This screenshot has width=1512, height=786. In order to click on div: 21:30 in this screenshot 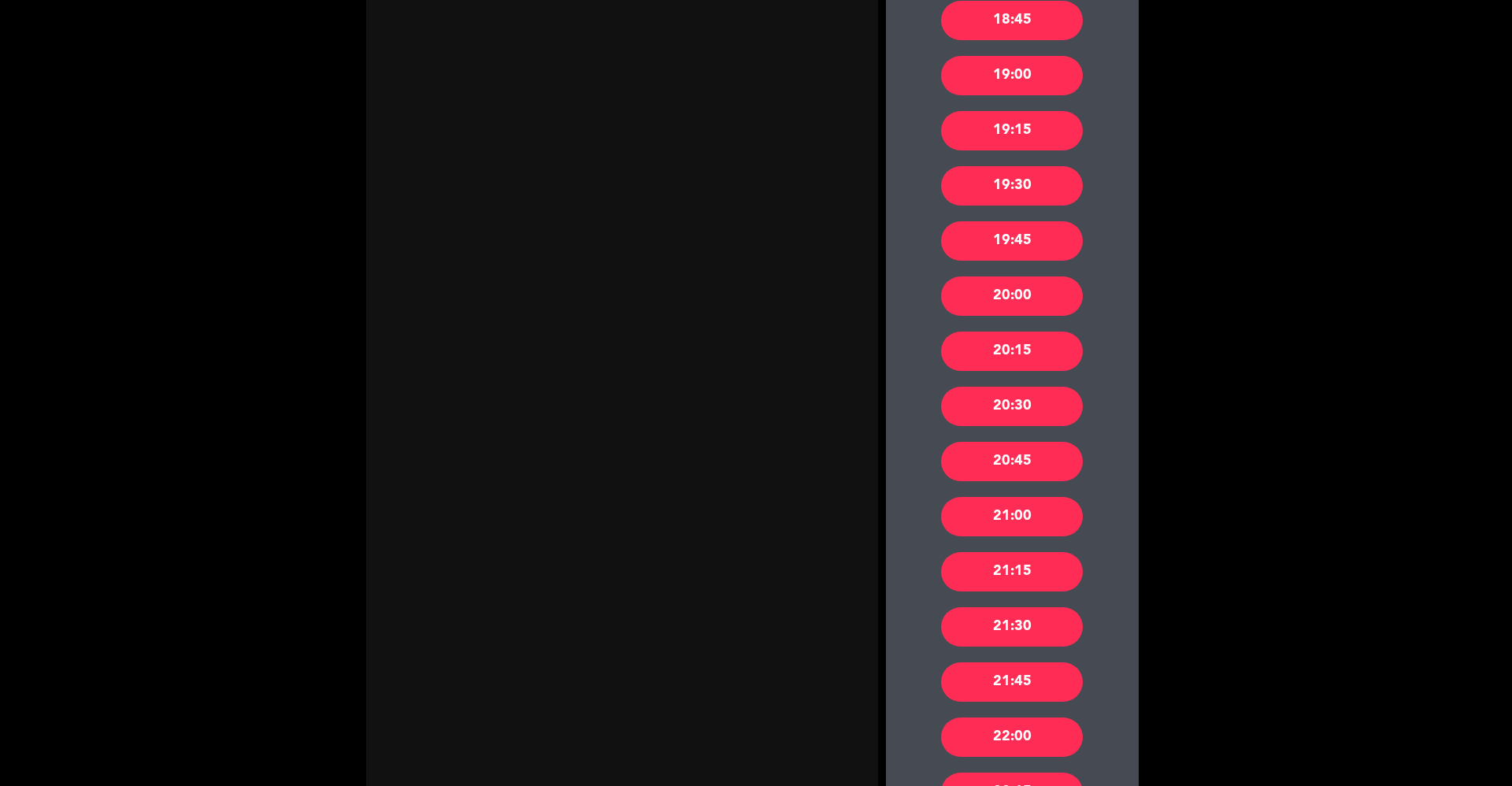, I will do `click(1013, 627)`.